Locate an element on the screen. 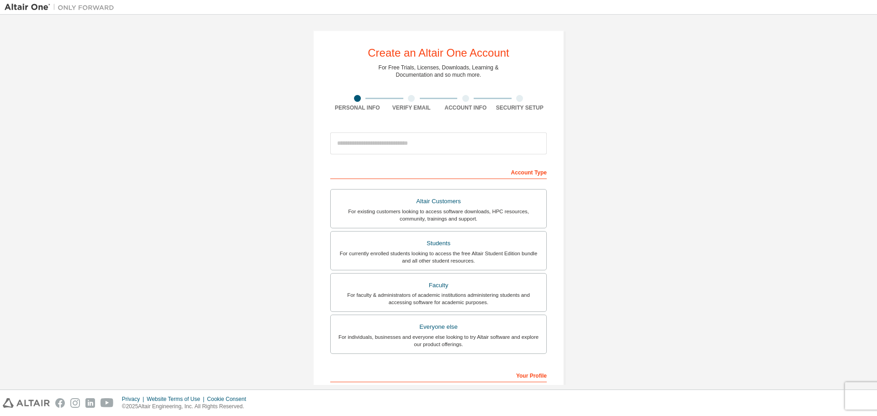 The image size is (877, 416). div: Privacy is located at coordinates (134, 399).